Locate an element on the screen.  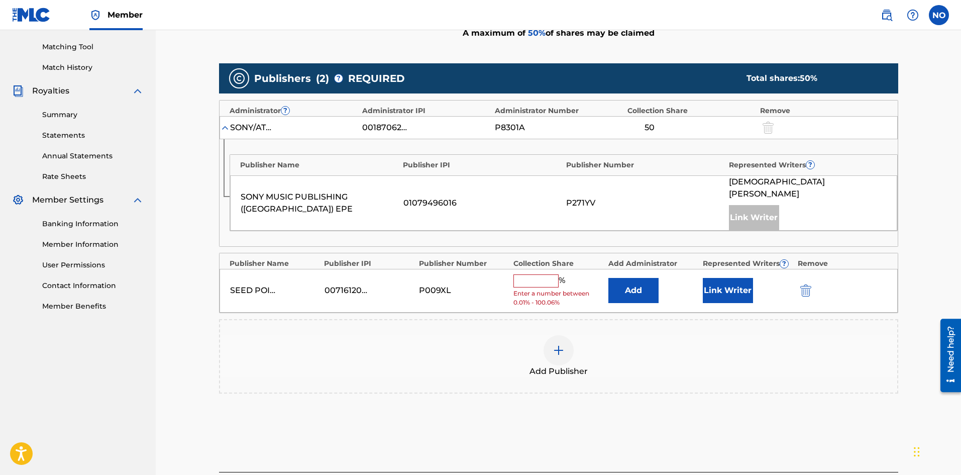
img: 12a2ab48e56ec057fbd8.svg is located at coordinates (806, 290).